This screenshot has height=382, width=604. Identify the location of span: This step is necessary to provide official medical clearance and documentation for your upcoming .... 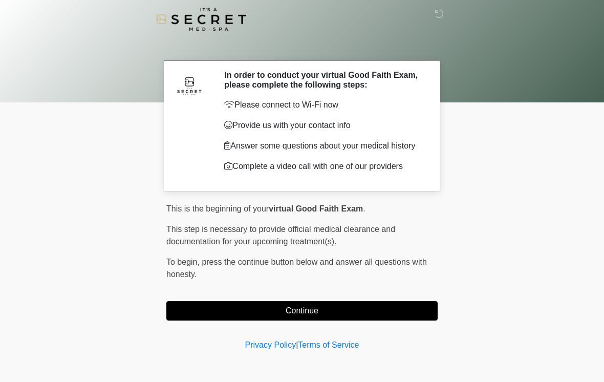
(281, 235).